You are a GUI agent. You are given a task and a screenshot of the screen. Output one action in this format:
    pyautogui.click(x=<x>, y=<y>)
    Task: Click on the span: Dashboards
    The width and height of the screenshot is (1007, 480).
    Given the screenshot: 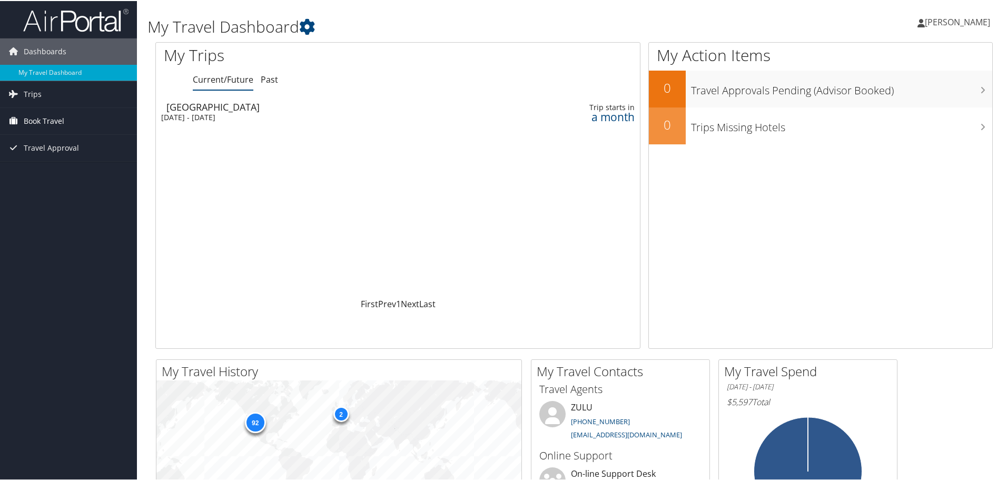 What is the action you would take?
    pyautogui.click(x=45, y=51)
    